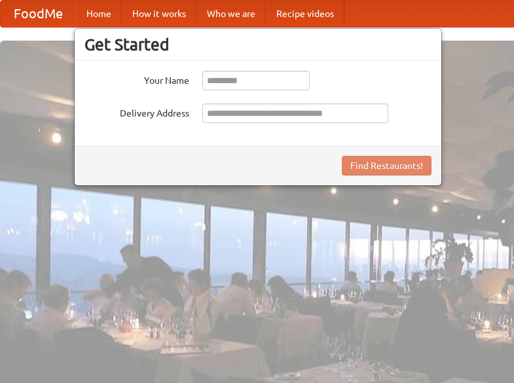  Describe the element at coordinates (99, 14) in the screenshot. I see `a: Home` at that location.